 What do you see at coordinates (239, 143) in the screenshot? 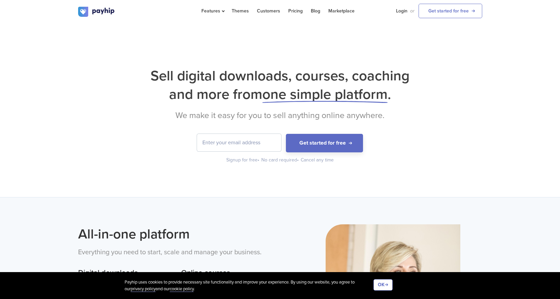
I see `input: Enter your email address` at bounding box center [239, 143].